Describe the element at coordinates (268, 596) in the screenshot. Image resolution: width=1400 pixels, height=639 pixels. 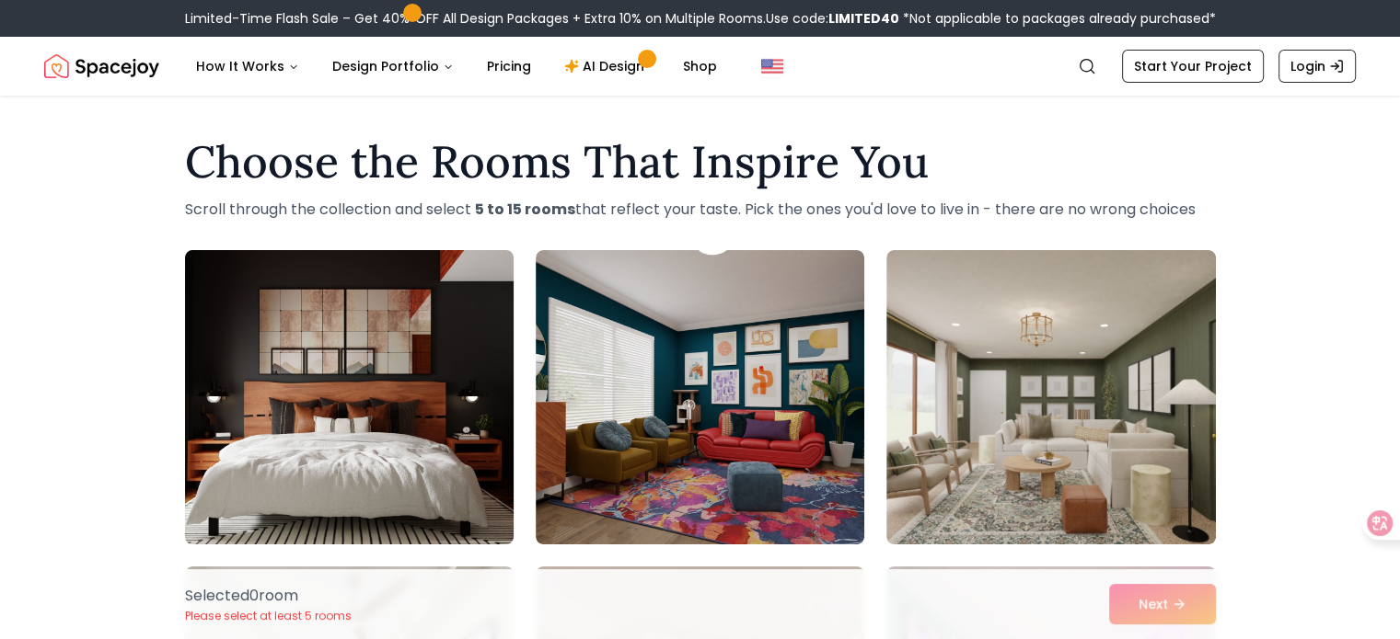
I see `p: Selected 0 room` at that location.